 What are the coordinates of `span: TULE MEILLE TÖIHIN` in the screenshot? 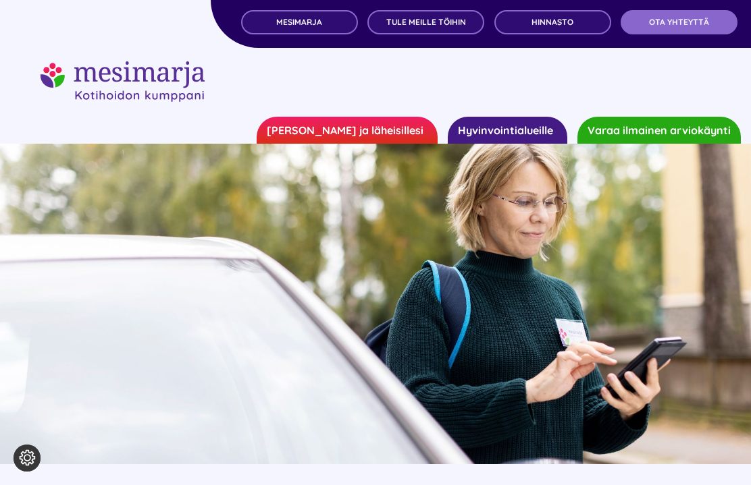 It's located at (426, 22).